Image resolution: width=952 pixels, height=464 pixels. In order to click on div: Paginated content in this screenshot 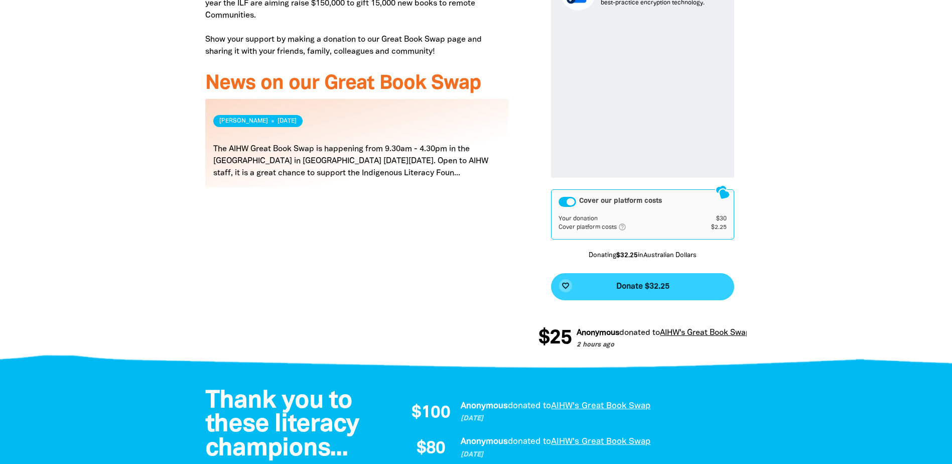, I will do `click(357, 149)`.